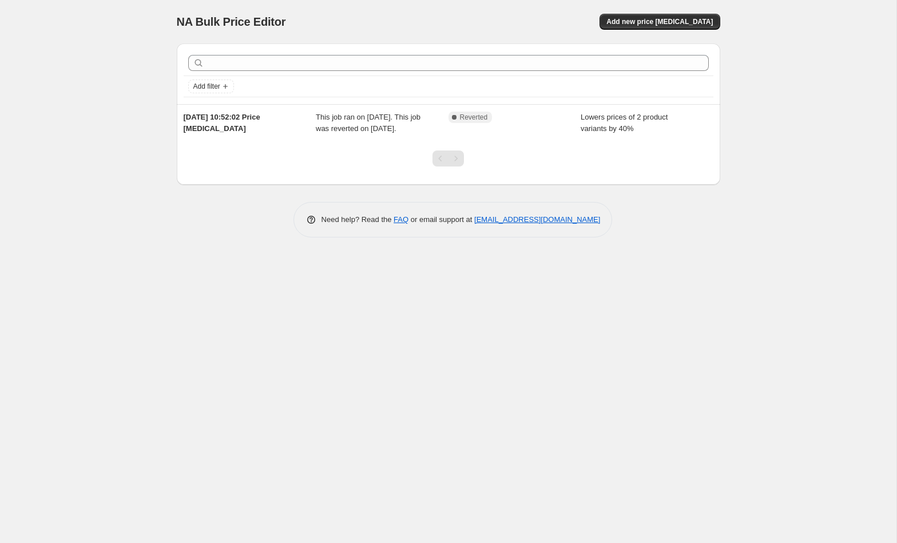 The height and width of the screenshot is (543, 897). What do you see at coordinates (473, 117) in the screenshot?
I see `span: Reverted` at bounding box center [473, 117].